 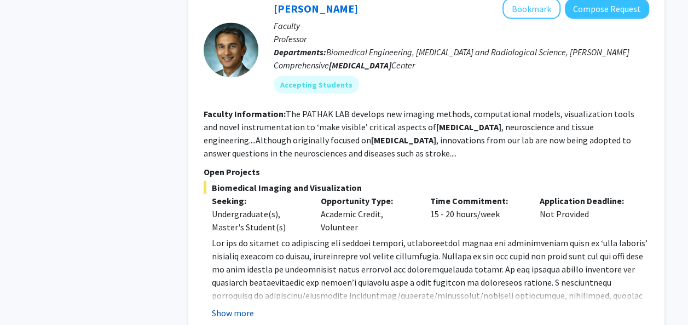 I want to click on b: Departments:, so click(x=300, y=52).